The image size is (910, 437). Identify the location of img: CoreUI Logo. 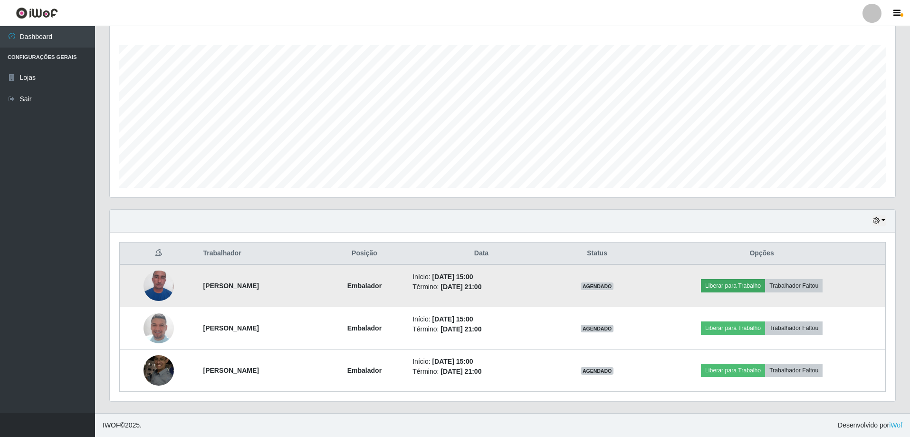
(37, 13).